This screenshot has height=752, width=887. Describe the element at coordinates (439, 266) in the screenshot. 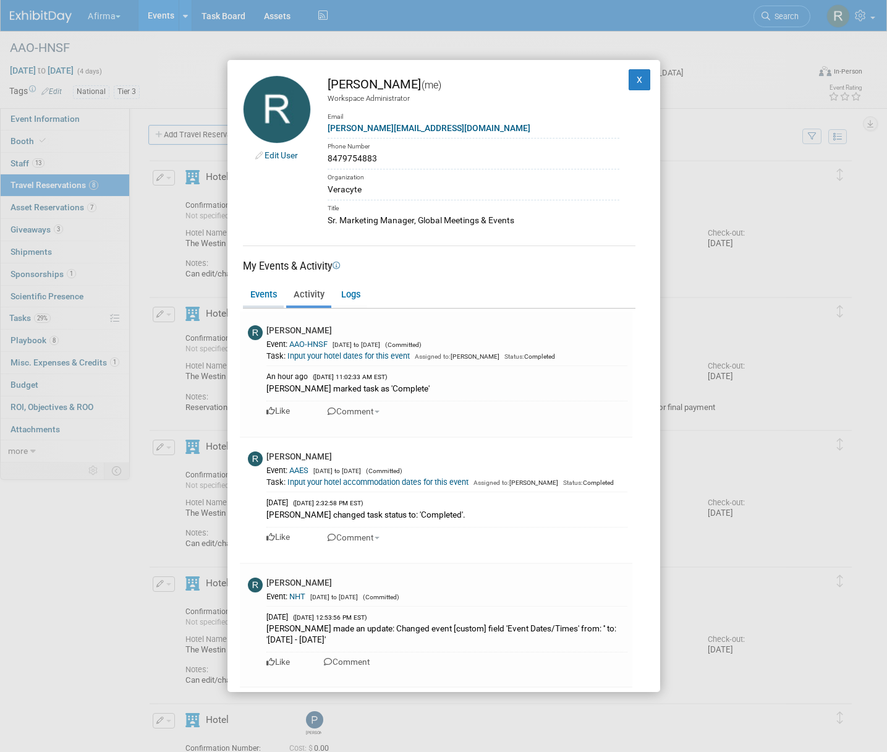

I see `div: My Events & Activity` at that location.